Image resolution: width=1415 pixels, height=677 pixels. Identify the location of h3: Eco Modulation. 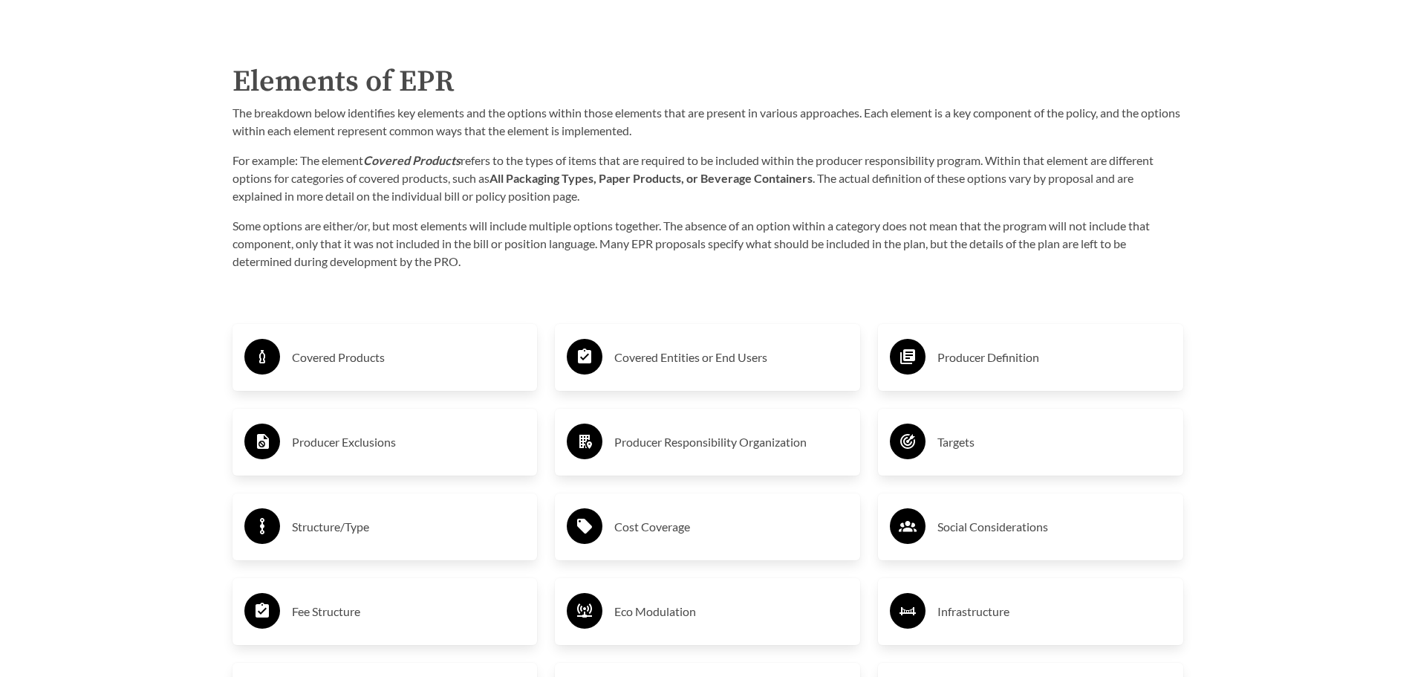
(731, 611).